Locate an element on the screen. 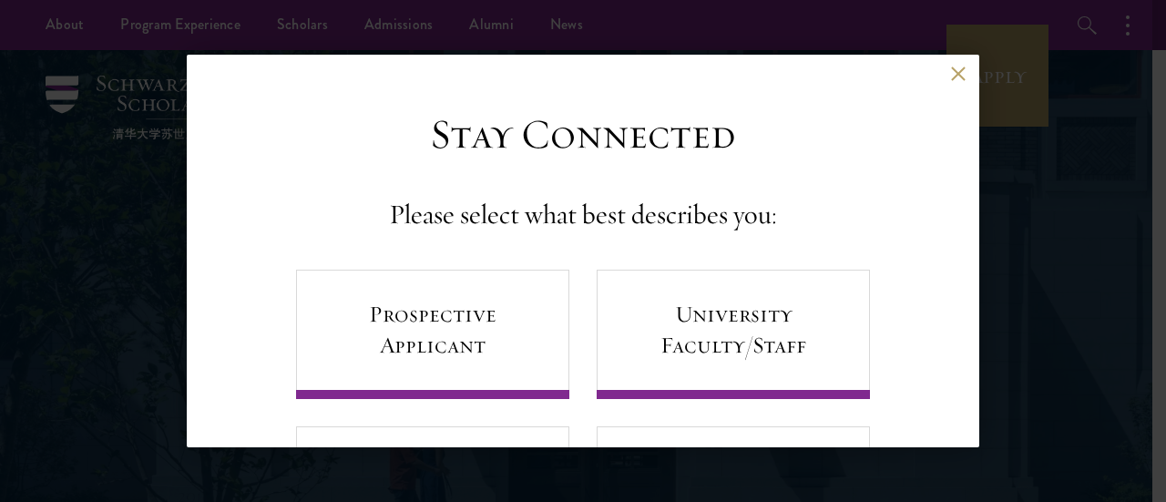 Image resolution: width=1166 pixels, height=502 pixels. h3: Stay Connected is located at coordinates (583, 135).